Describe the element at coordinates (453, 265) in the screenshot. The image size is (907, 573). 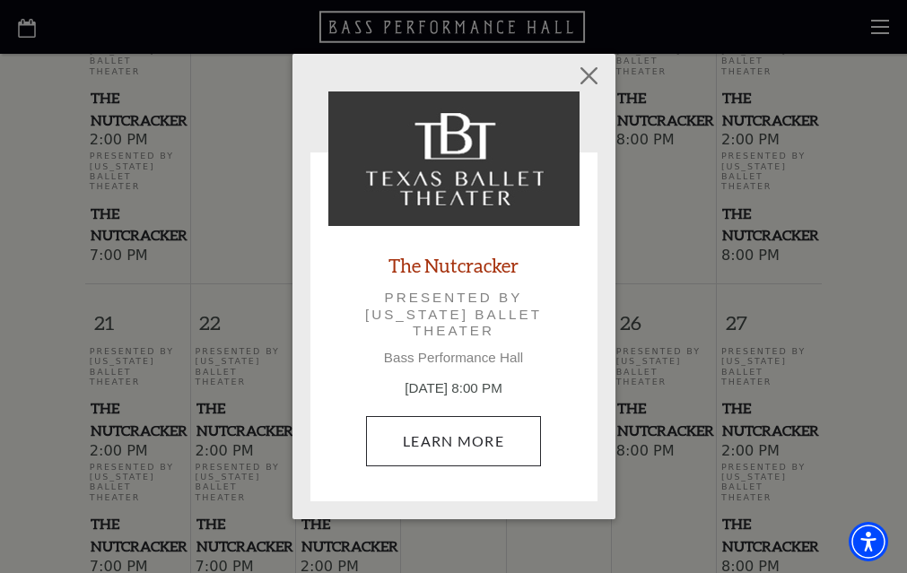
I see `a: The Nutcracker` at that location.